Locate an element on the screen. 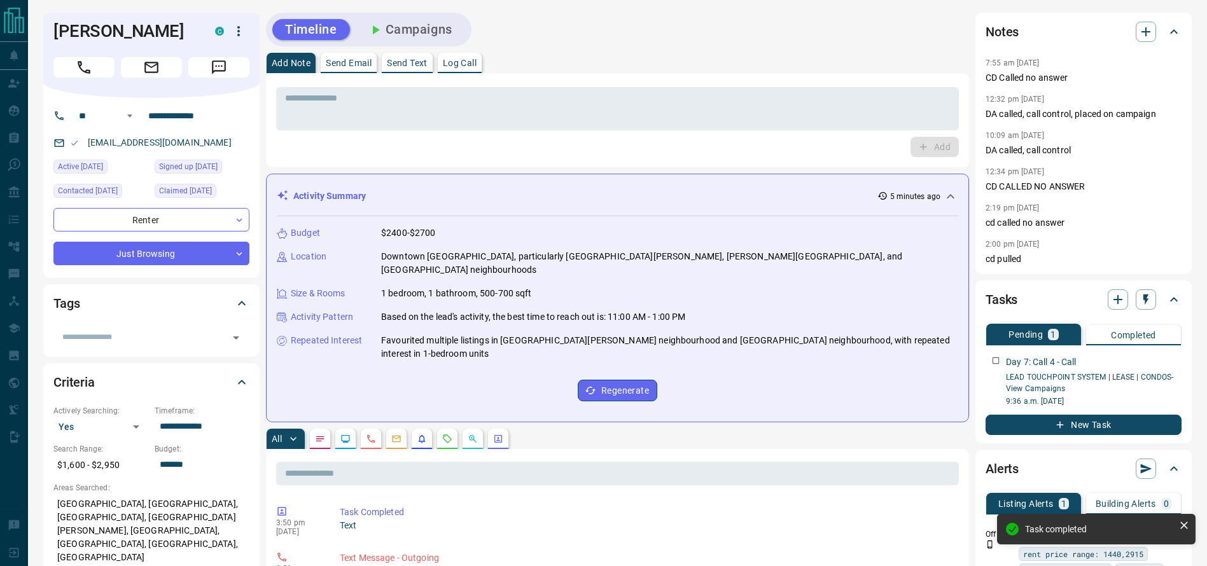 This screenshot has height=566, width=1207. h2: Tasks is located at coordinates (1002, 300).